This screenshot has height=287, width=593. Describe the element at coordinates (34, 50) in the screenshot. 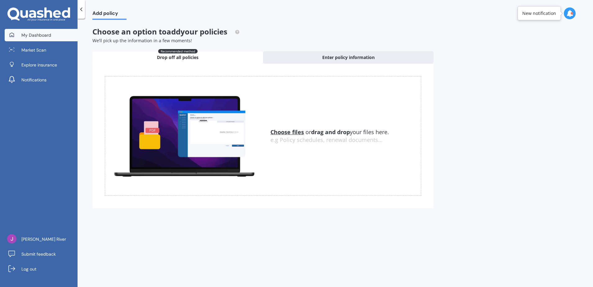

I see `span: Market Scan` at that location.